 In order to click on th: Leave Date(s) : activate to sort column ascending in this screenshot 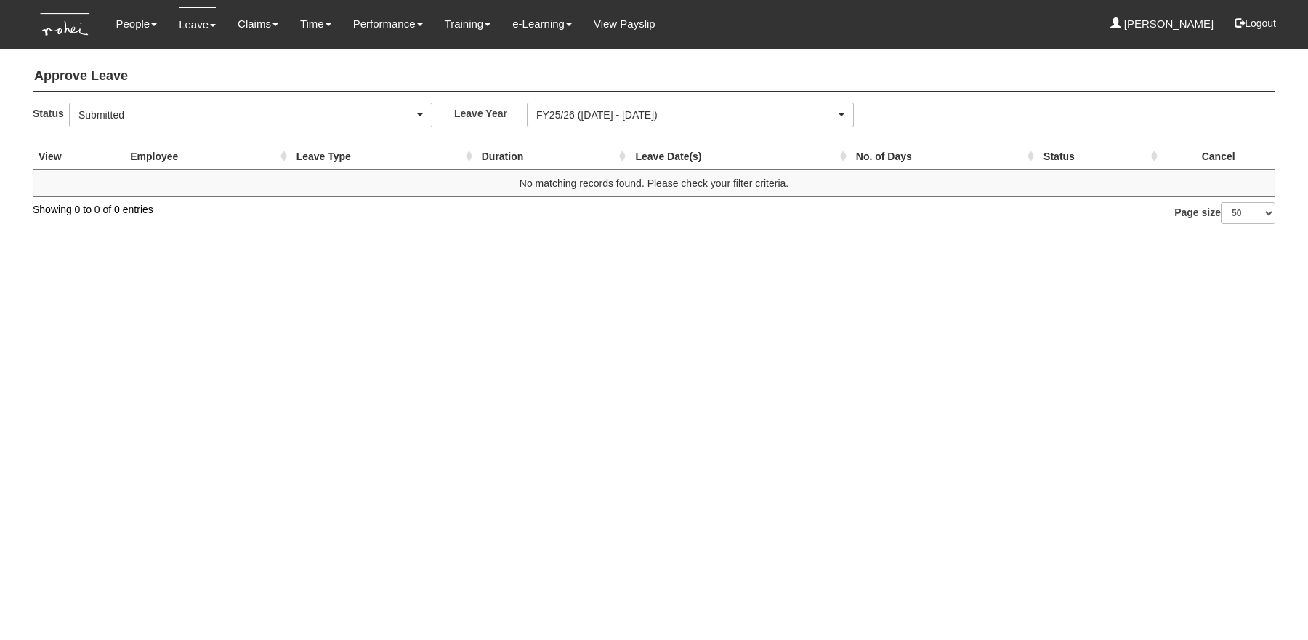, I will do `click(739, 156)`.